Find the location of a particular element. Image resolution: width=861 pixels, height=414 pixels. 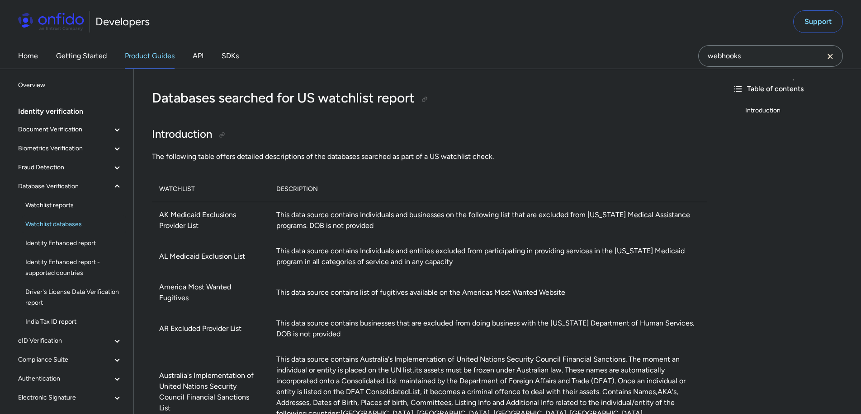

span: Fraud Detection is located at coordinates (65, 168).